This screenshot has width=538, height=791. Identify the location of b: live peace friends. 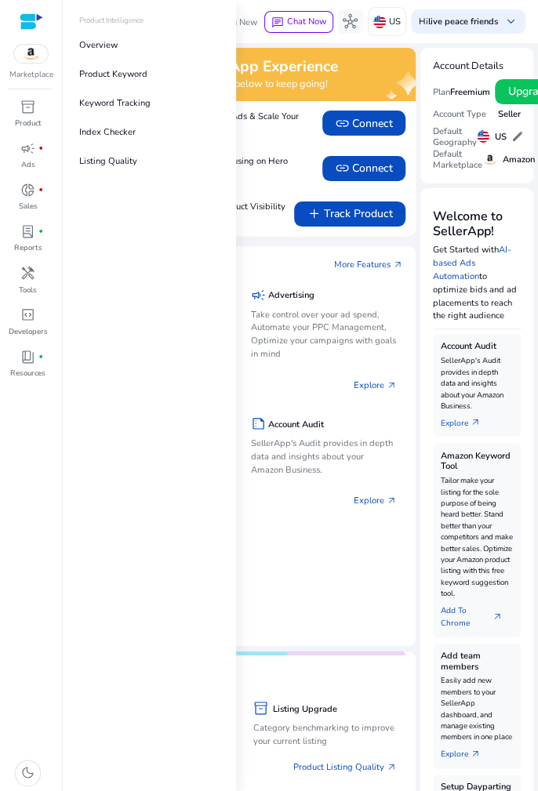
(462, 21).